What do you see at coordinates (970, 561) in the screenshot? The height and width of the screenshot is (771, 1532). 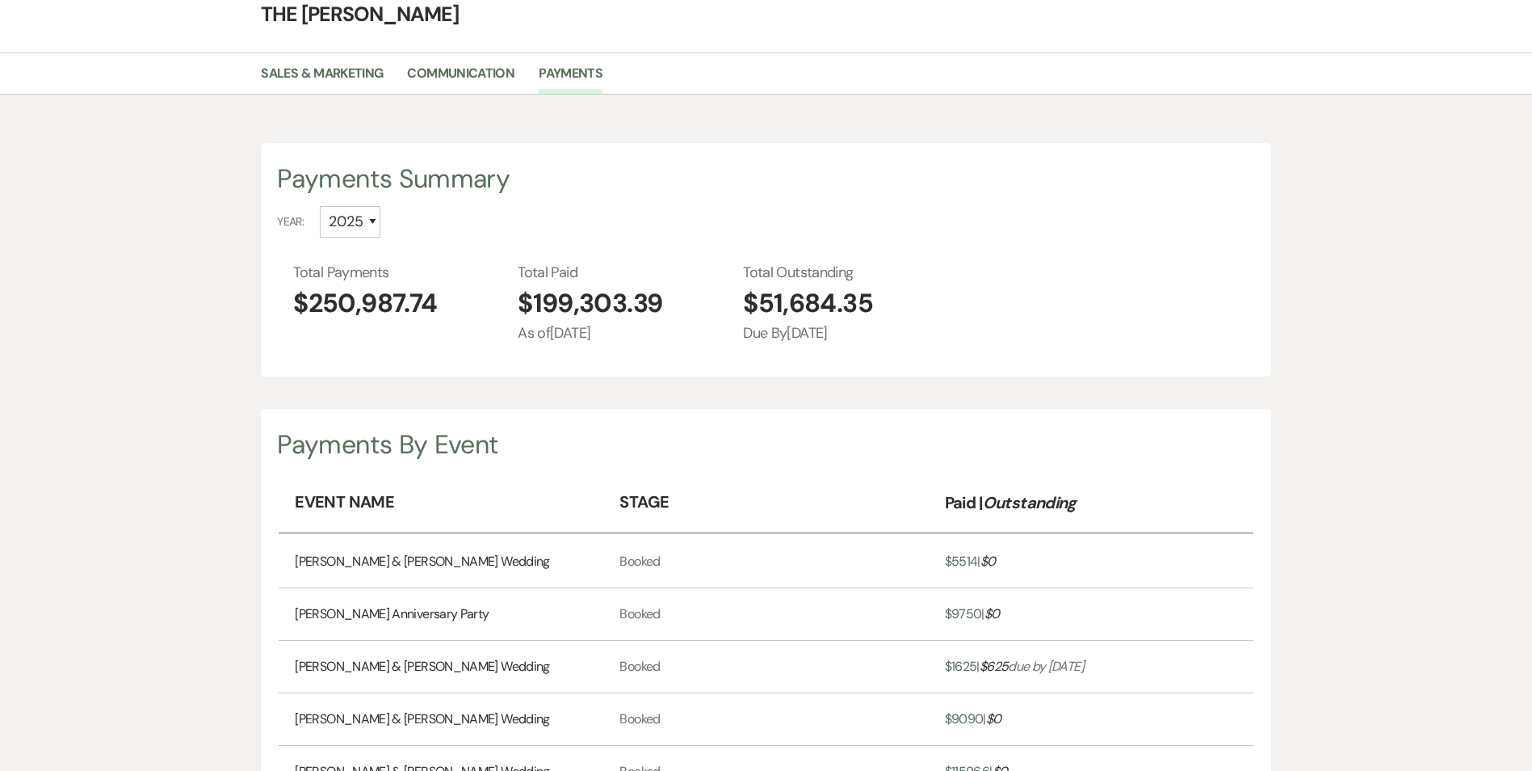 I see `a: $5514|$0` at bounding box center [970, 561].